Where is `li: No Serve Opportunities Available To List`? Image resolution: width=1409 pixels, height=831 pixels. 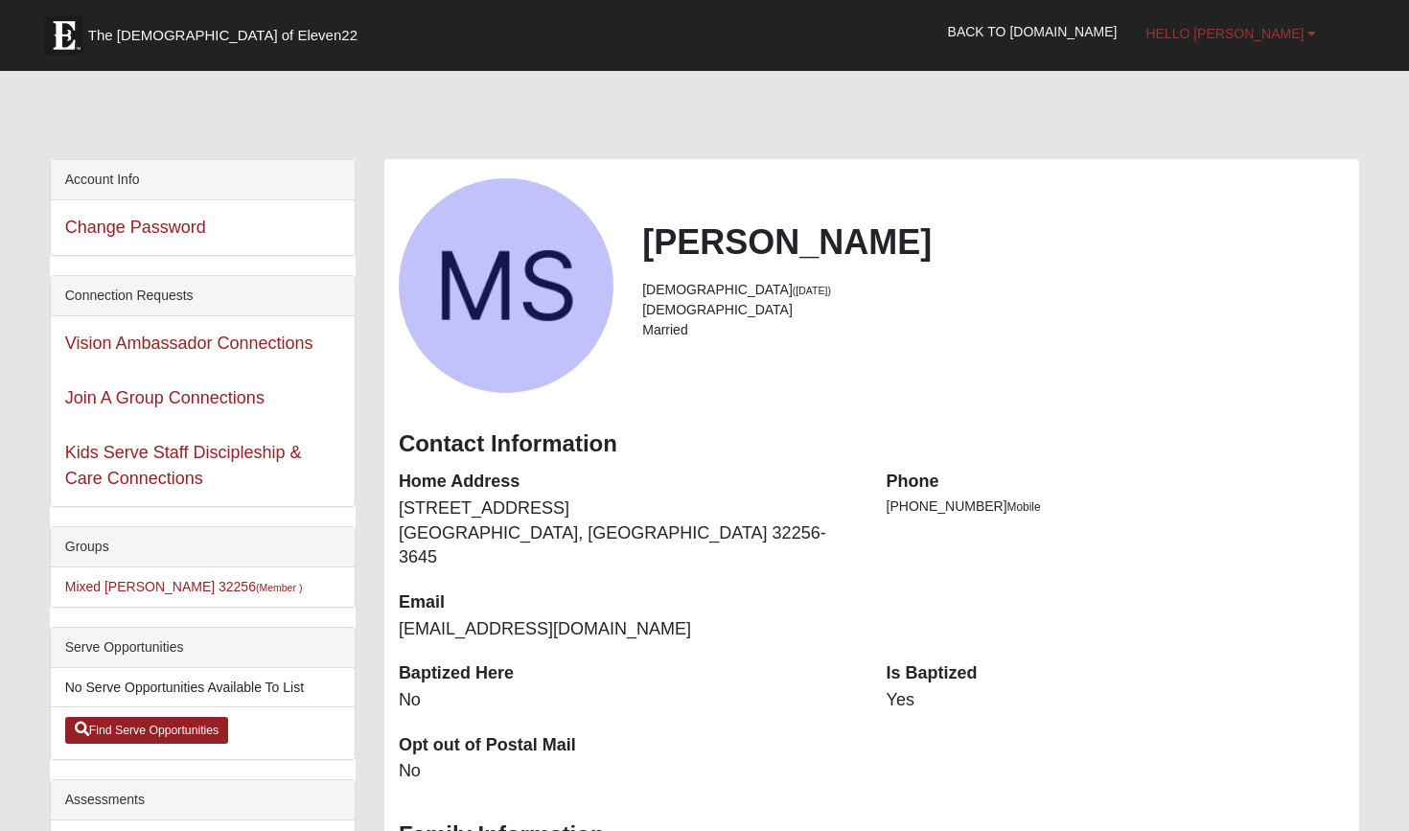
li: No Serve Opportunities Available To List is located at coordinates (202, 687).